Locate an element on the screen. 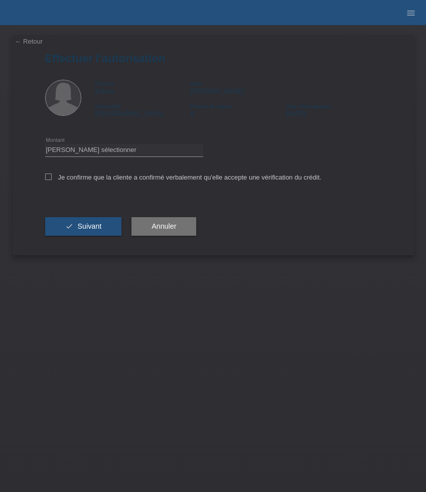 This screenshot has width=426, height=492. a: ← Retour is located at coordinates (29, 41).